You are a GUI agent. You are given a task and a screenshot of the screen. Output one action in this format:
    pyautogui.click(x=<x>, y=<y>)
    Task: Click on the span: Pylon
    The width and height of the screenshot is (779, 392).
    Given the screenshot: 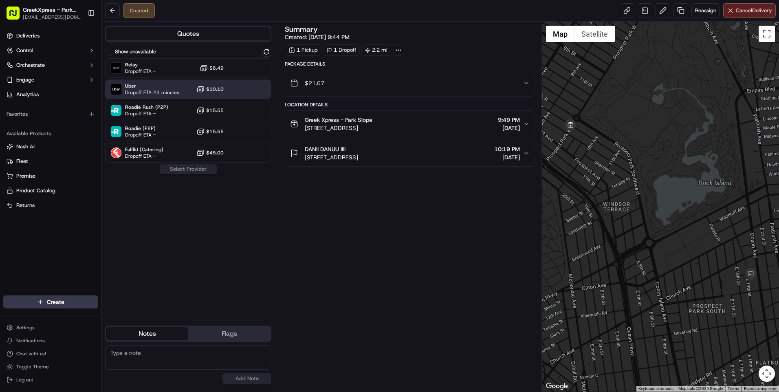 What is the action you would take?
    pyautogui.click(x=90, y=183)
    